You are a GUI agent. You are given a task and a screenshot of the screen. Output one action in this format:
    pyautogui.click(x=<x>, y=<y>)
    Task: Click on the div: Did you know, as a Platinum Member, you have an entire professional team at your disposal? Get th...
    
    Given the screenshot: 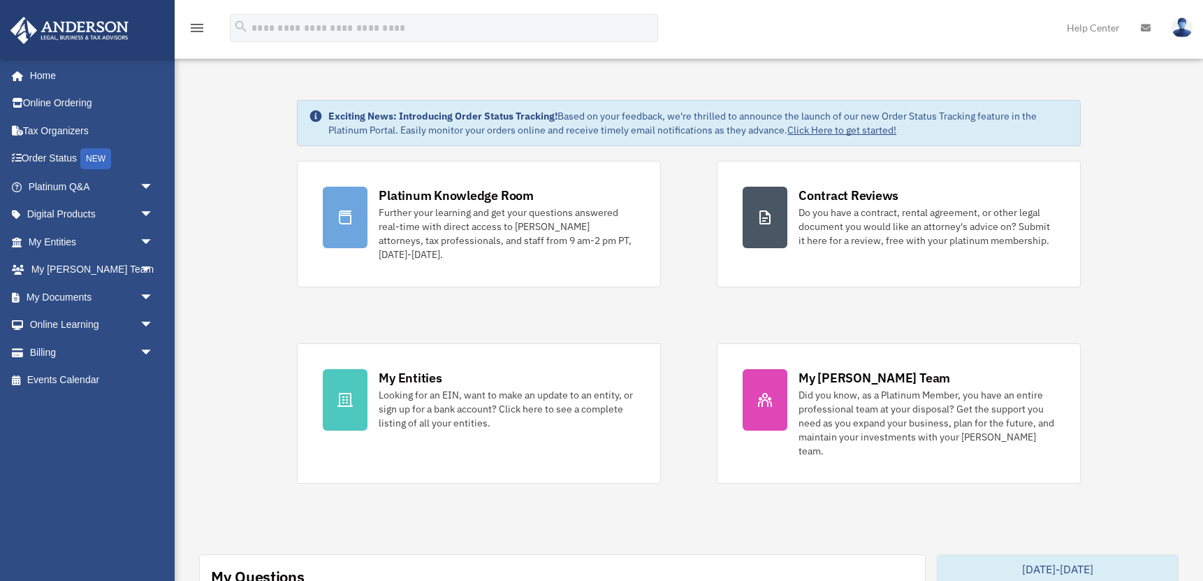 What is the action you would take?
    pyautogui.click(x=927, y=423)
    